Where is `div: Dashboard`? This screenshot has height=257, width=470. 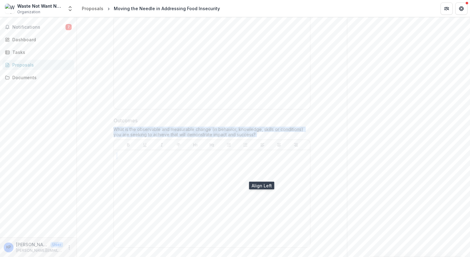 div: Dashboard is located at coordinates (41, 39).